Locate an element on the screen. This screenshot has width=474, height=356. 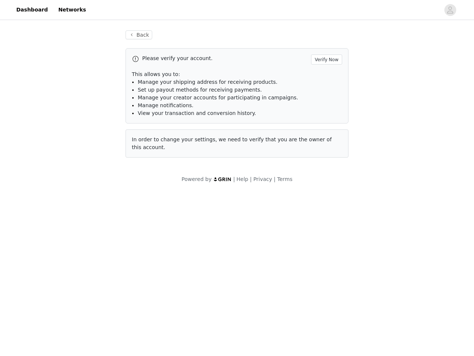
a: Privacy is located at coordinates (263, 179).